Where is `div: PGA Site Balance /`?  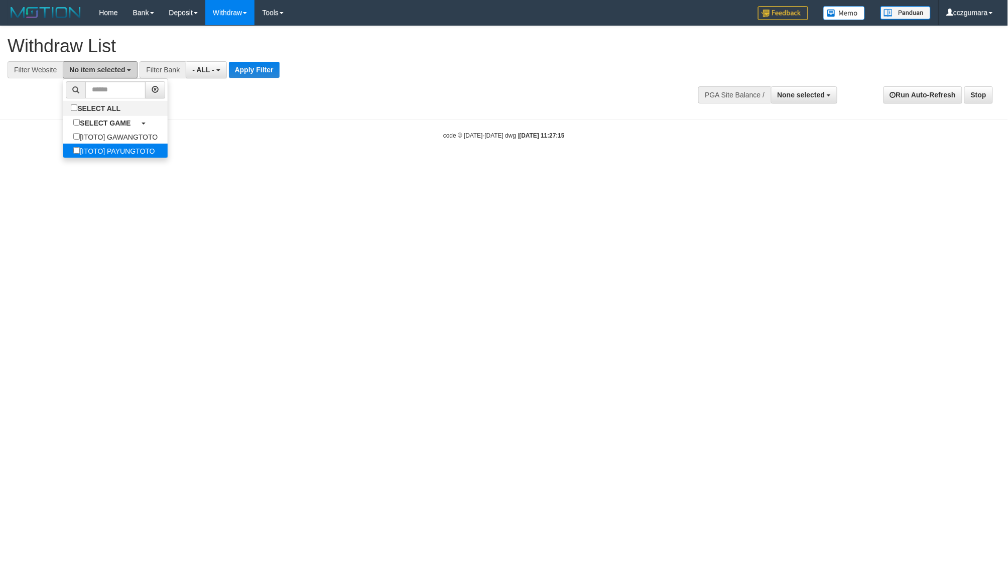 div: PGA Site Balance / is located at coordinates (734, 95).